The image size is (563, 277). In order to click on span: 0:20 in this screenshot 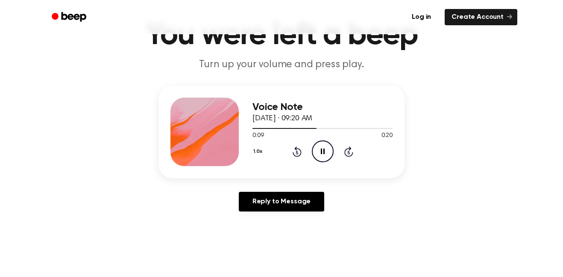, I will do `click(387, 135)`.